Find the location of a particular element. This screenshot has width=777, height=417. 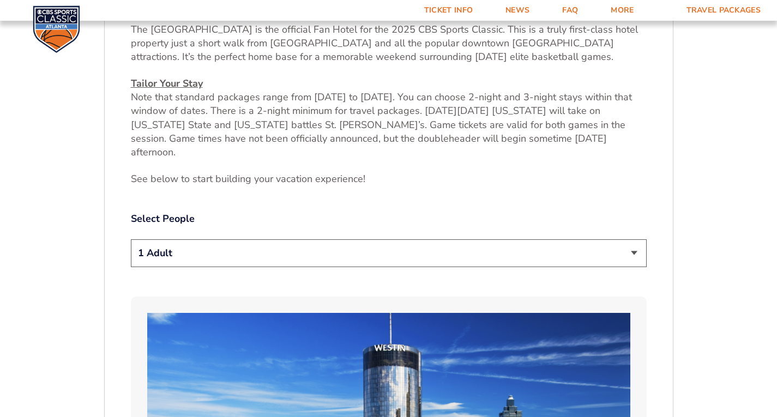

p: See below to start building your vacation experience! is located at coordinates (389, 179).